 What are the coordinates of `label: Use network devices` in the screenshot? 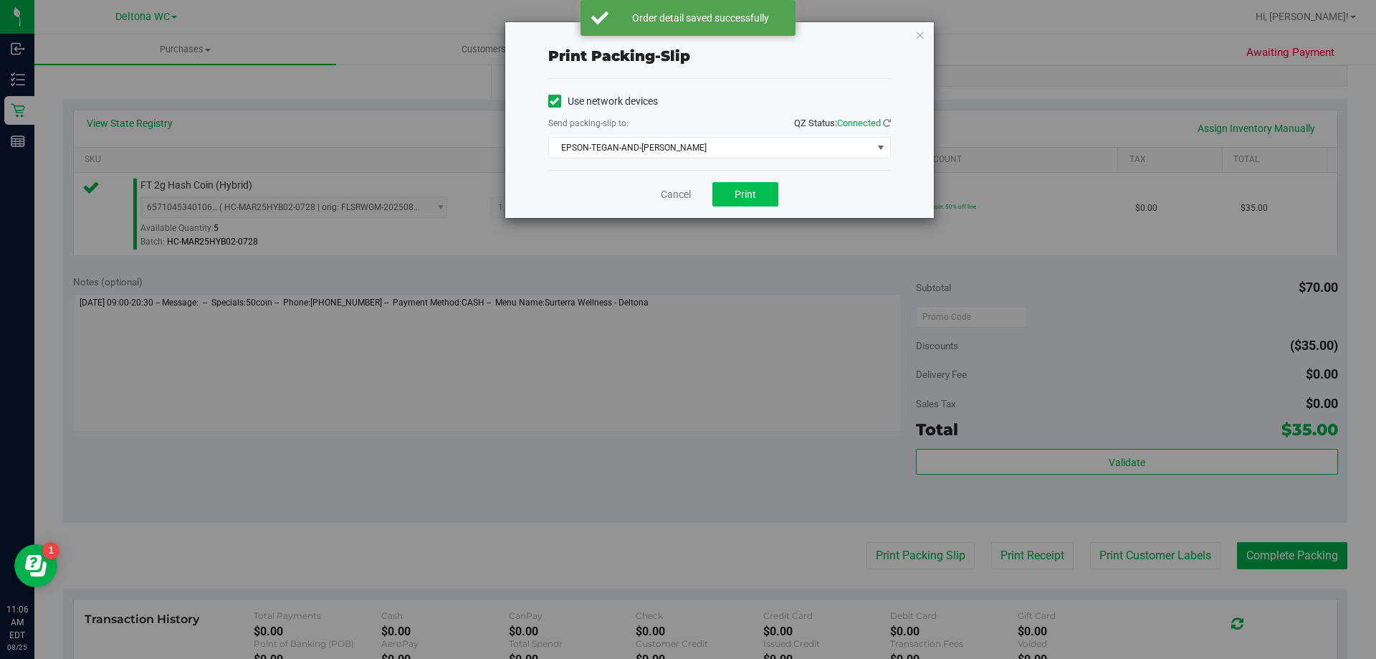 It's located at (603, 101).